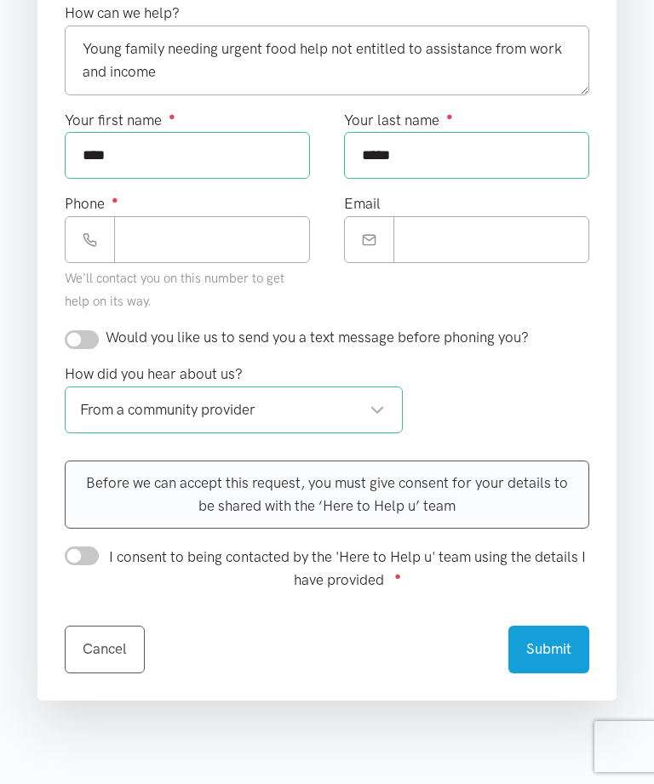 This screenshot has height=784, width=654. What do you see at coordinates (327, 495) in the screenshot?
I see `div: Before we can accept this request, you must give consent for your details to be shared with the ‘...` at bounding box center [327, 495].